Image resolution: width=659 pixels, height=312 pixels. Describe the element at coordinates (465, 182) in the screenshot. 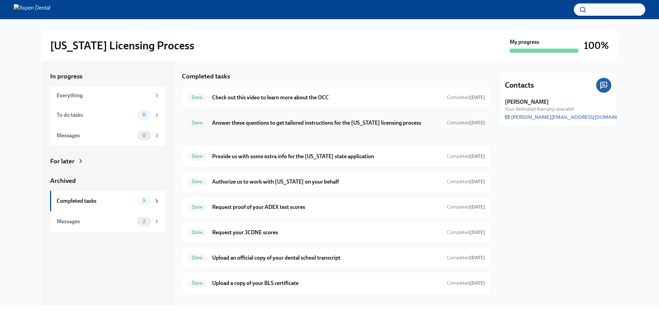

I see `span: April 24th, 2025 14:46` at that location.